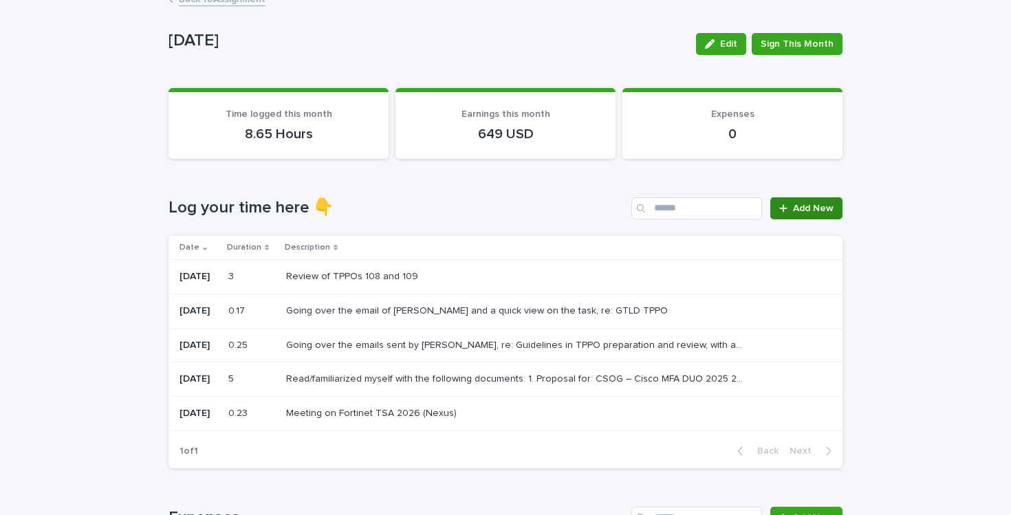  What do you see at coordinates (279, 114) in the screenshot?
I see `span: Time logged this month` at bounding box center [279, 114].